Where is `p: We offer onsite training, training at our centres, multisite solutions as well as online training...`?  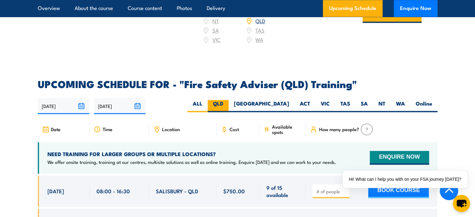
p: We offer onsite training, training at our centres, multisite solutions as well as online training... is located at coordinates (192, 162).